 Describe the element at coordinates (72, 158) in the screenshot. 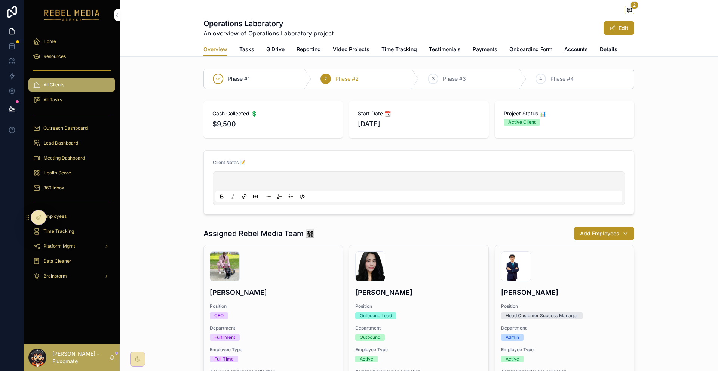

I see `a: Meeting Dashboard` at that location.